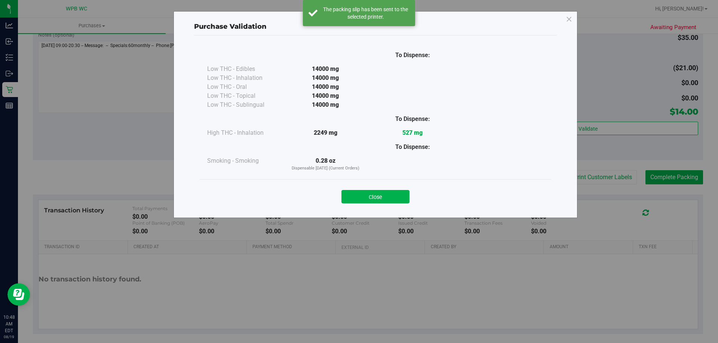 The width and height of the screenshot is (718, 343). What do you see at coordinates (365, 13) in the screenshot?
I see `div: The packing slip has been sent to the selected printer.` at bounding box center [365, 13].